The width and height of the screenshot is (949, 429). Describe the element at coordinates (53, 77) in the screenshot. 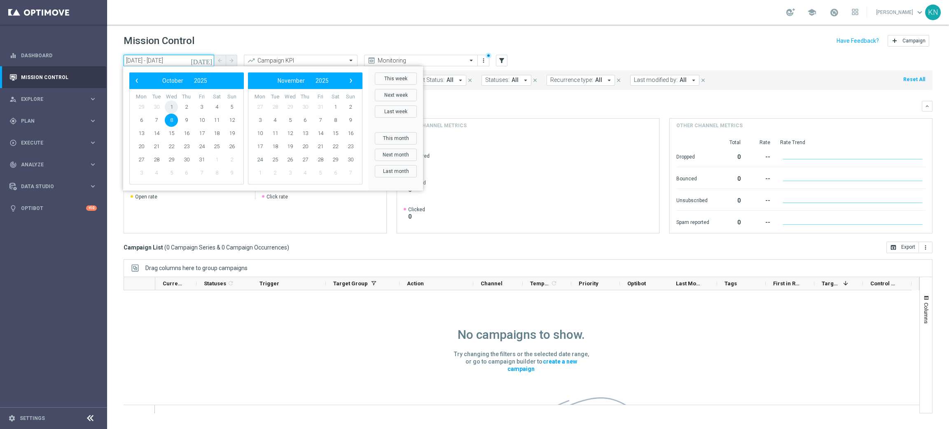

I see `div: Mission Control` at that location.